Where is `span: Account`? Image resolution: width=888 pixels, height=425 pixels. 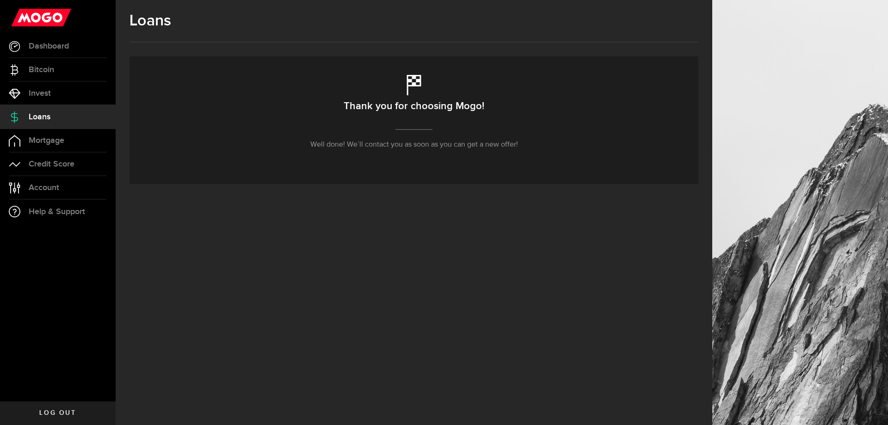 span: Account is located at coordinates (44, 188).